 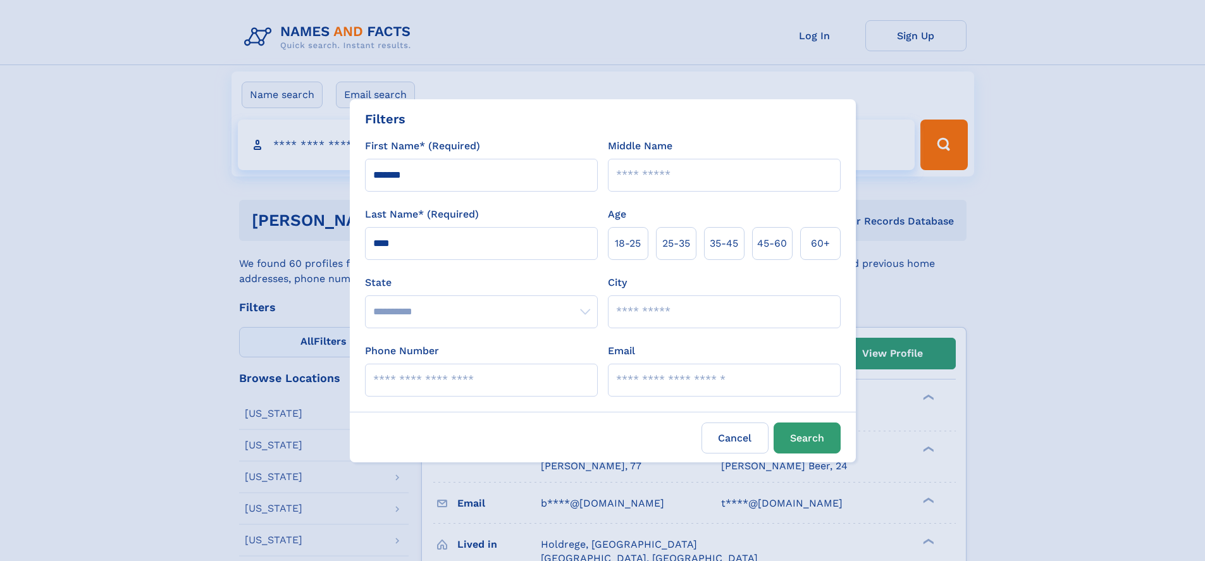 What do you see at coordinates (724, 244) in the screenshot?
I see `span: 35‑45` at bounding box center [724, 244].